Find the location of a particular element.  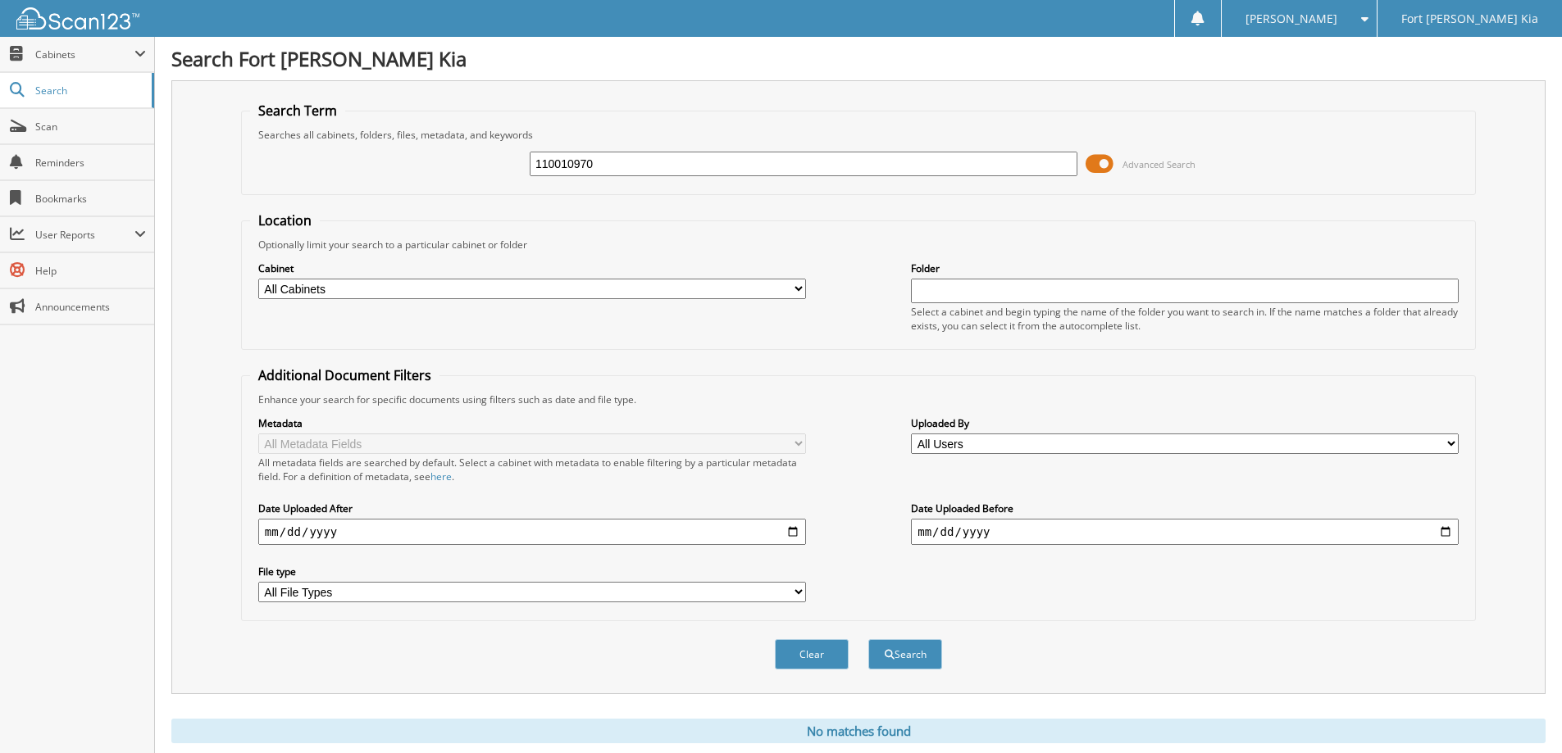

span: Bookmarks is located at coordinates (90, 198).